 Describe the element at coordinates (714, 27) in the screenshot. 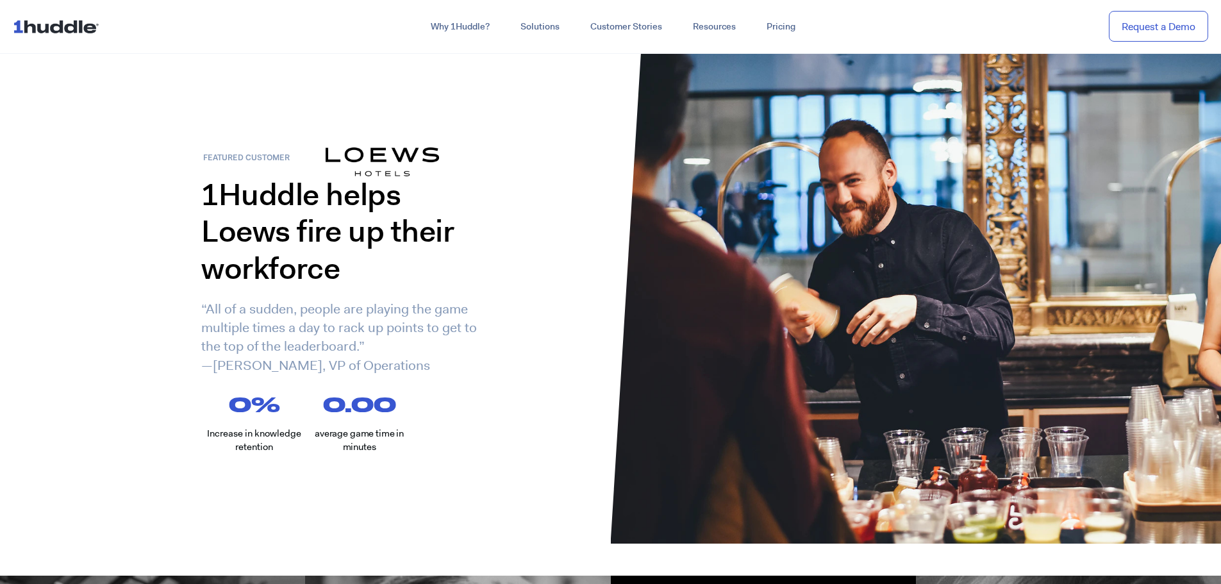

I see `a: Resources` at that location.